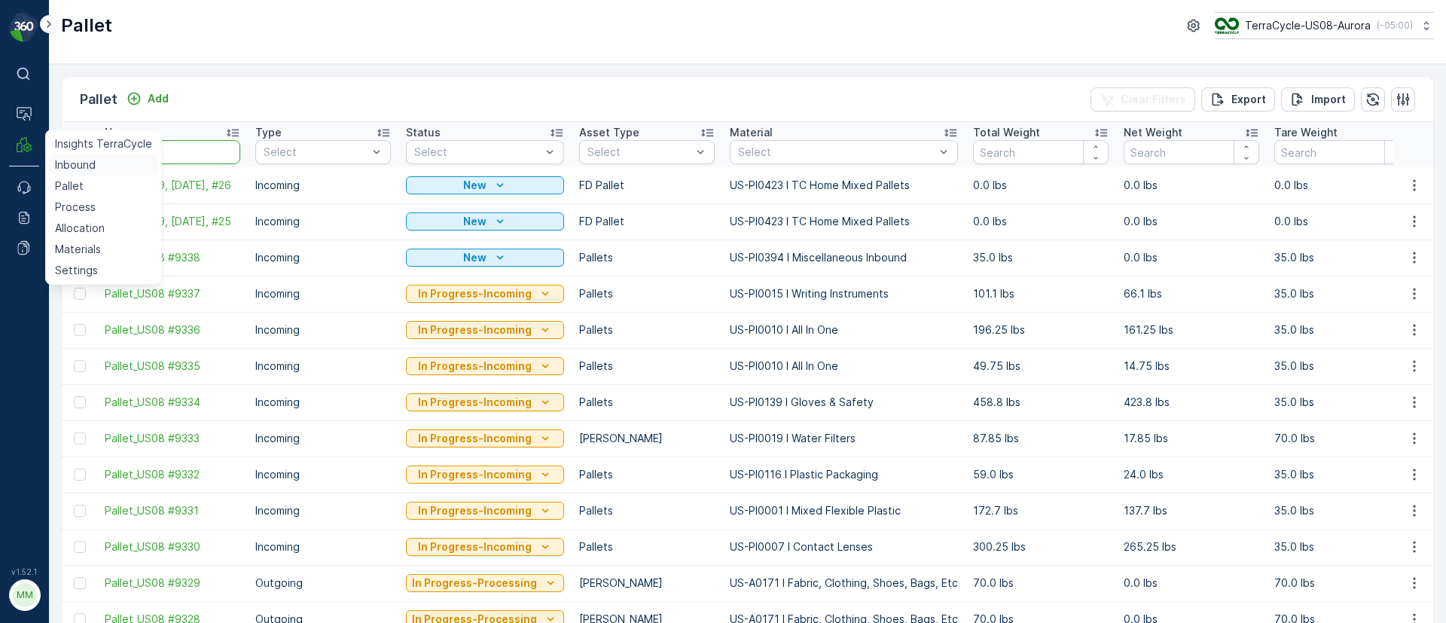  Describe the element at coordinates (1307, 26) in the screenshot. I see `p: TerraCycle-US08-Aurora` at that location.